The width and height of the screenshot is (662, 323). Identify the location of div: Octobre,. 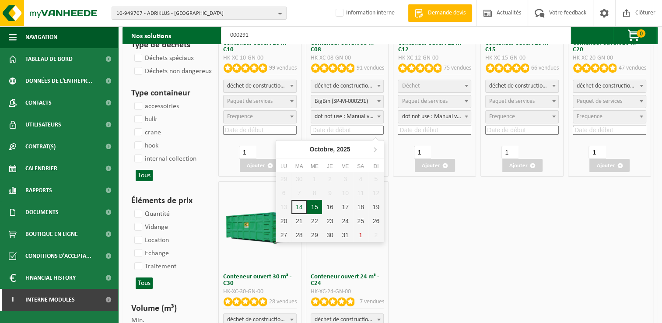
(330, 149).